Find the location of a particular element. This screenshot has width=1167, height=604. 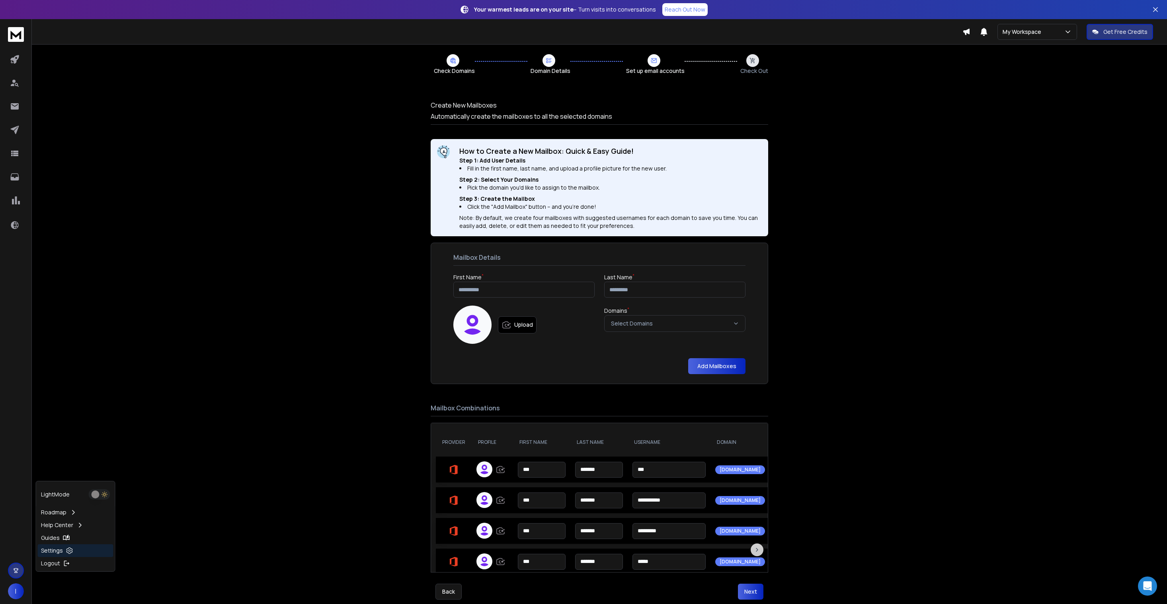

p: Get Free Credits is located at coordinates (1125, 32).